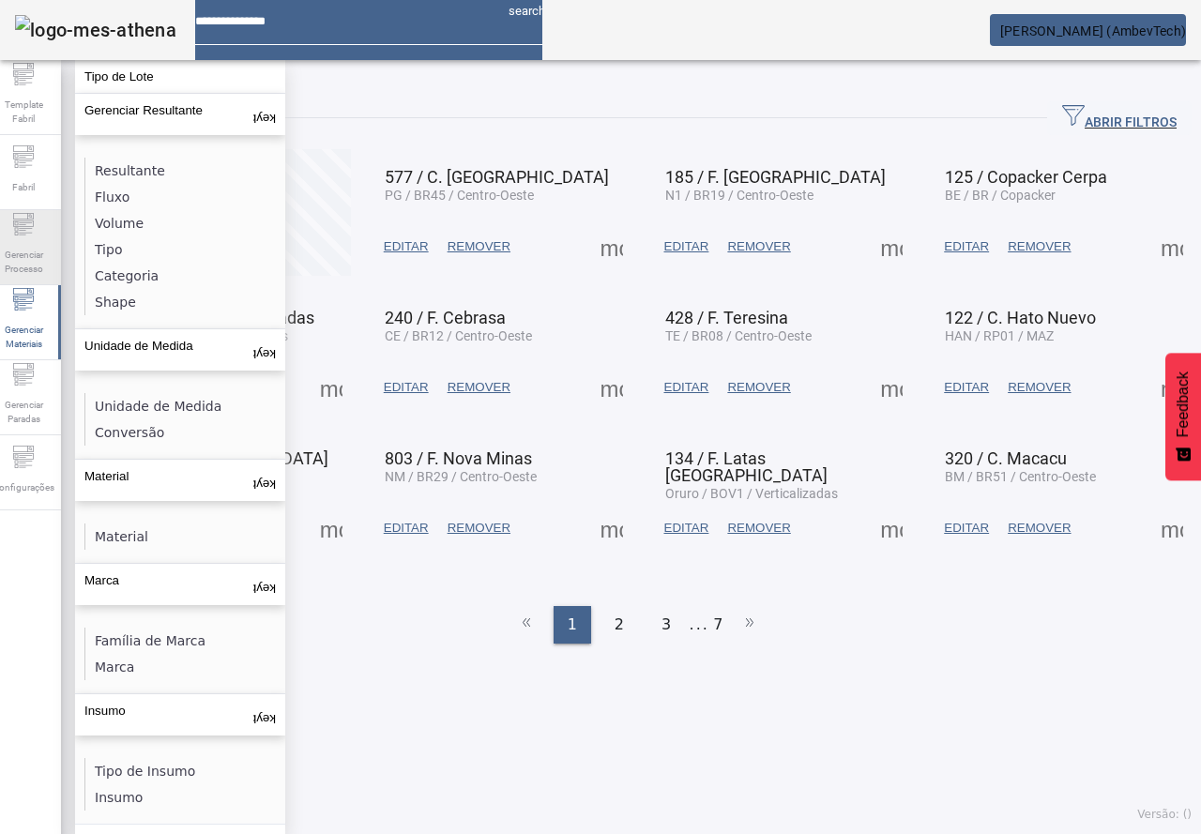  I want to click on span: BE / BR / Copacker, so click(1000, 195).